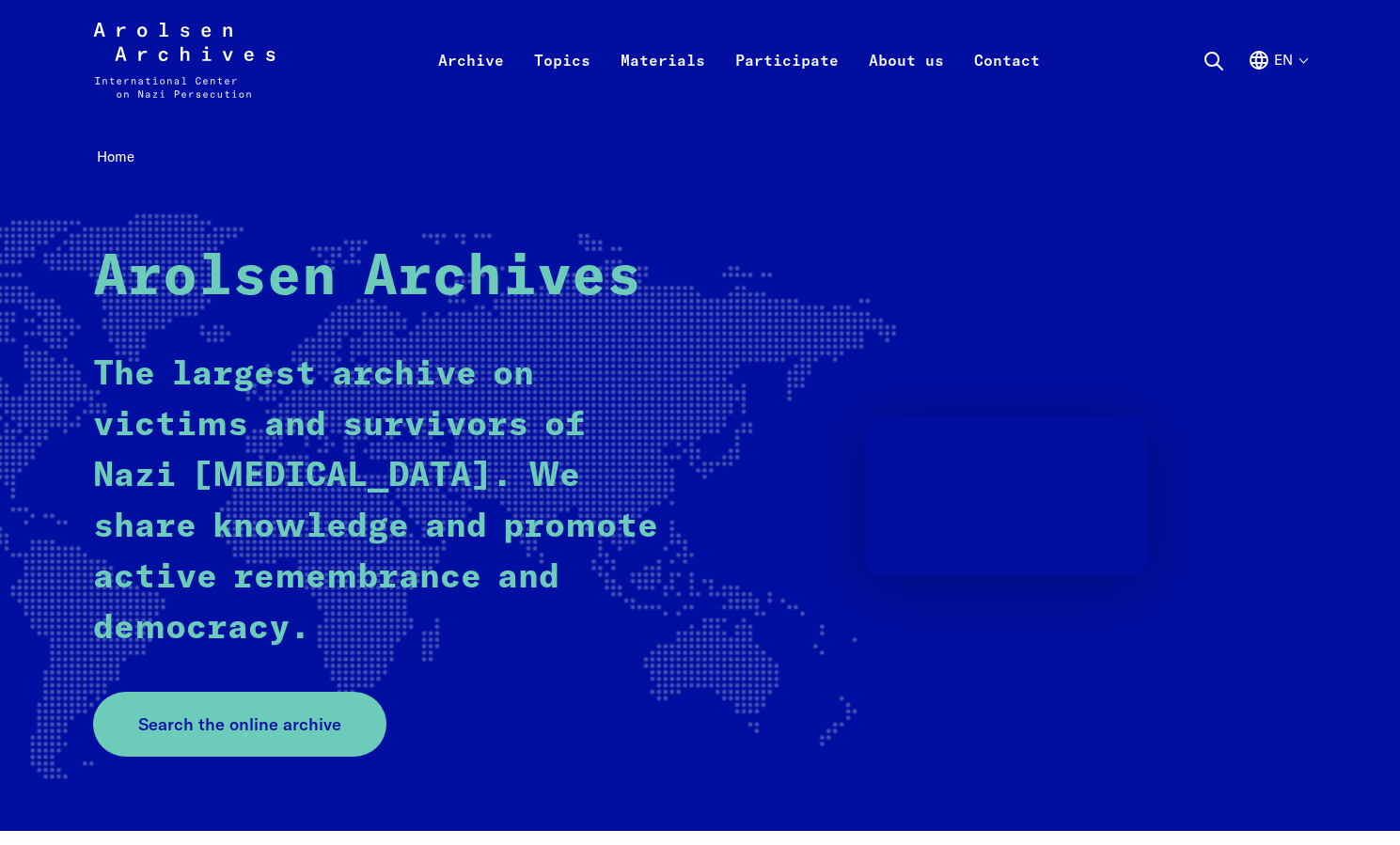  What do you see at coordinates (240, 724) in the screenshot?
I see `span: Search the online archive` at bounding box center [240, 724].